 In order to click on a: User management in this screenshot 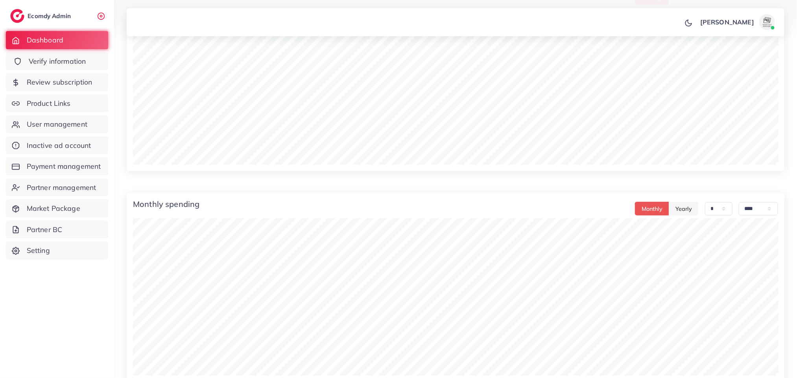, I will do `click(57, 124)`.